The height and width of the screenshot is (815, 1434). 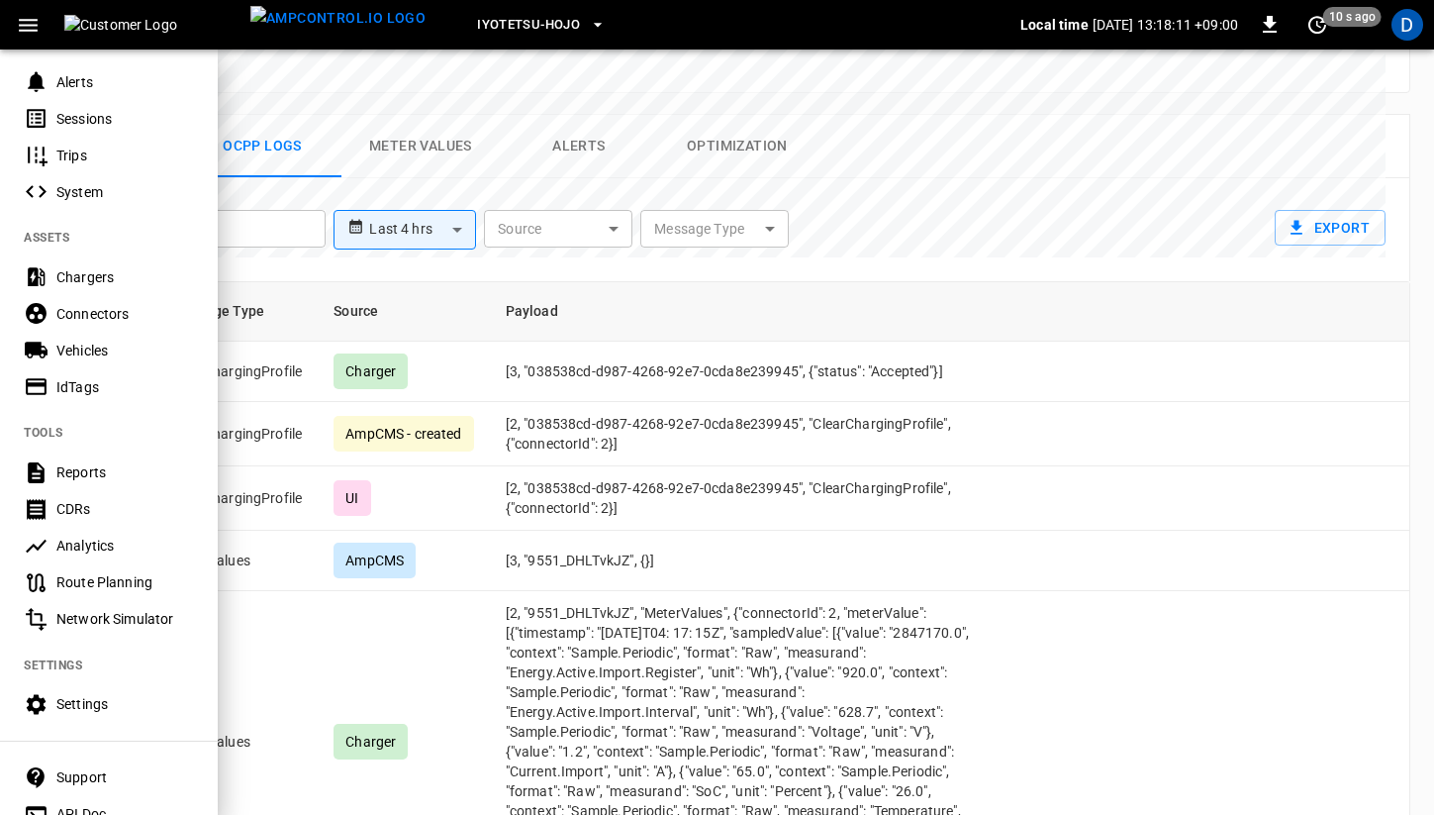 I want to click on div: IdTags, so click(x=125, y=387).